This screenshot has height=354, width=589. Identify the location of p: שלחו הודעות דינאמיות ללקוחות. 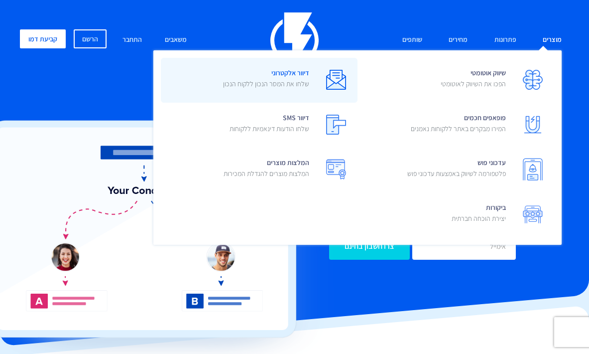
(269, 129).